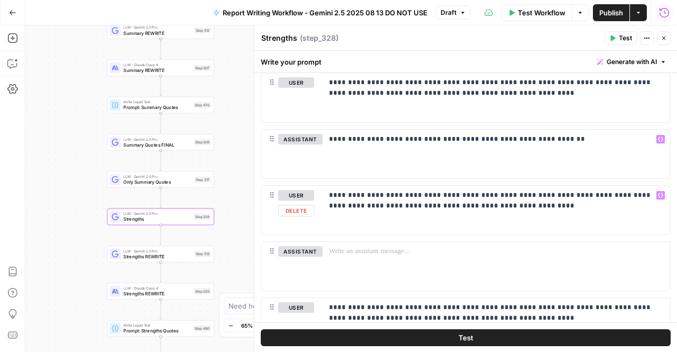 The image size is (677, 352). Describe the element at coordinates (202, 217) in the screenshot. I see `div: Step 328` at that location.